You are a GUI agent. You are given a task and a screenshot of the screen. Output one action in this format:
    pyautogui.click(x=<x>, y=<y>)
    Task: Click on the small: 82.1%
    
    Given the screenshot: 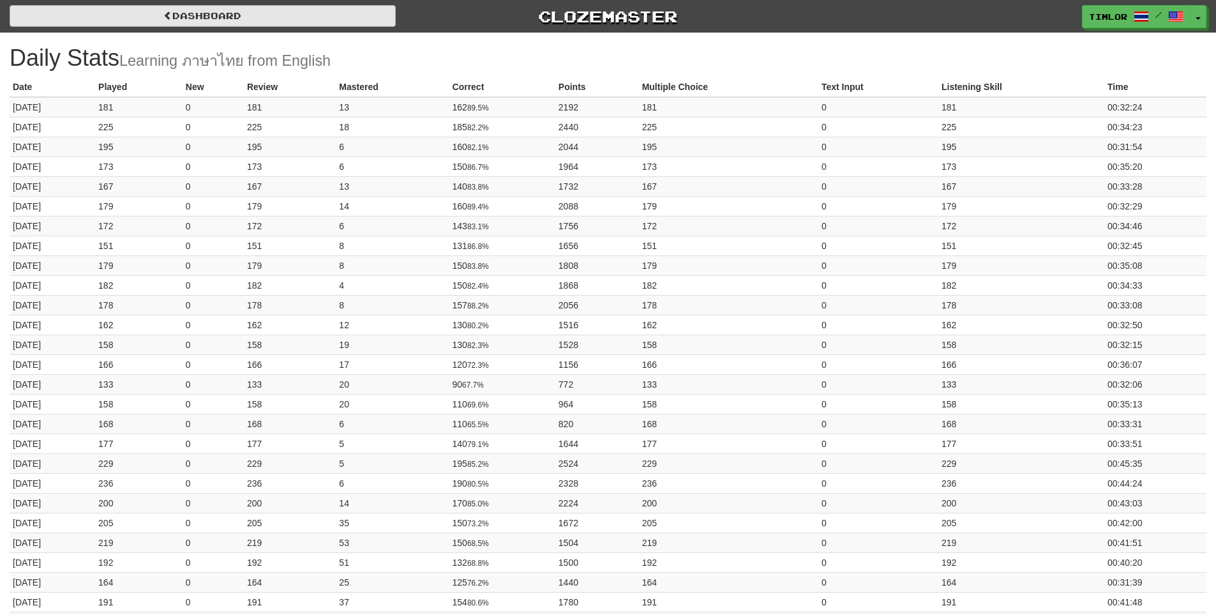 What is the action you would take?
    pyautogui.click(x=478, y=147)
    